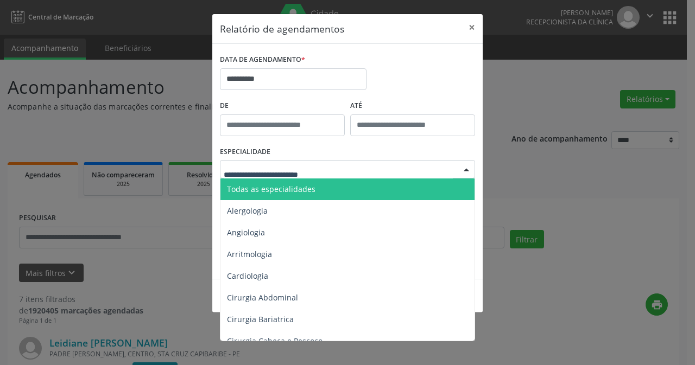 This screenshot has width=695, height=365. Describe the element at coordinates (271, 189) in the screenshot. I see `span: Todas as especialidades` at that location.